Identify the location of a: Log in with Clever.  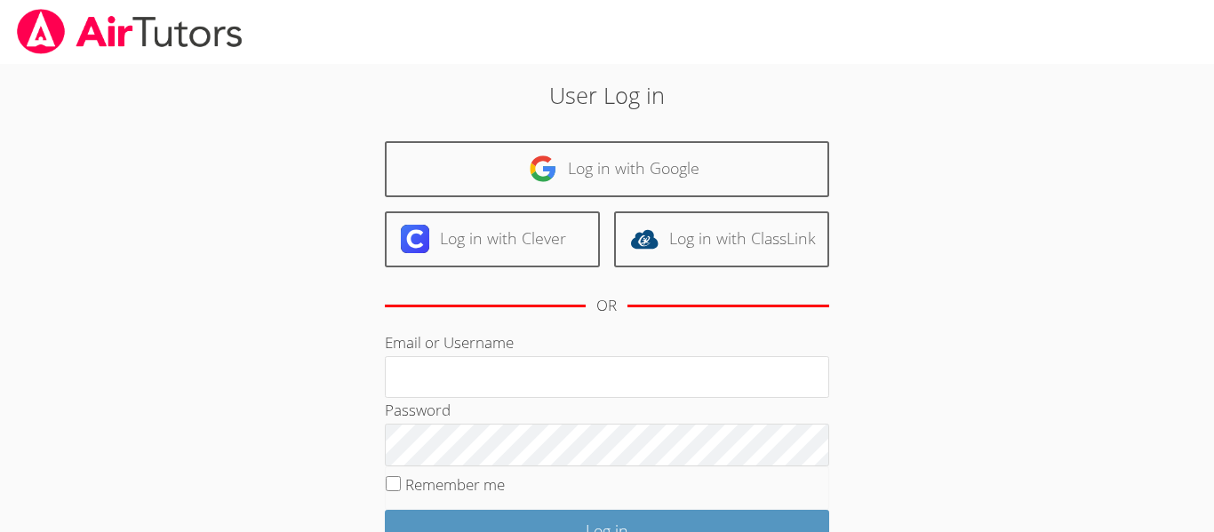
(492, 239).